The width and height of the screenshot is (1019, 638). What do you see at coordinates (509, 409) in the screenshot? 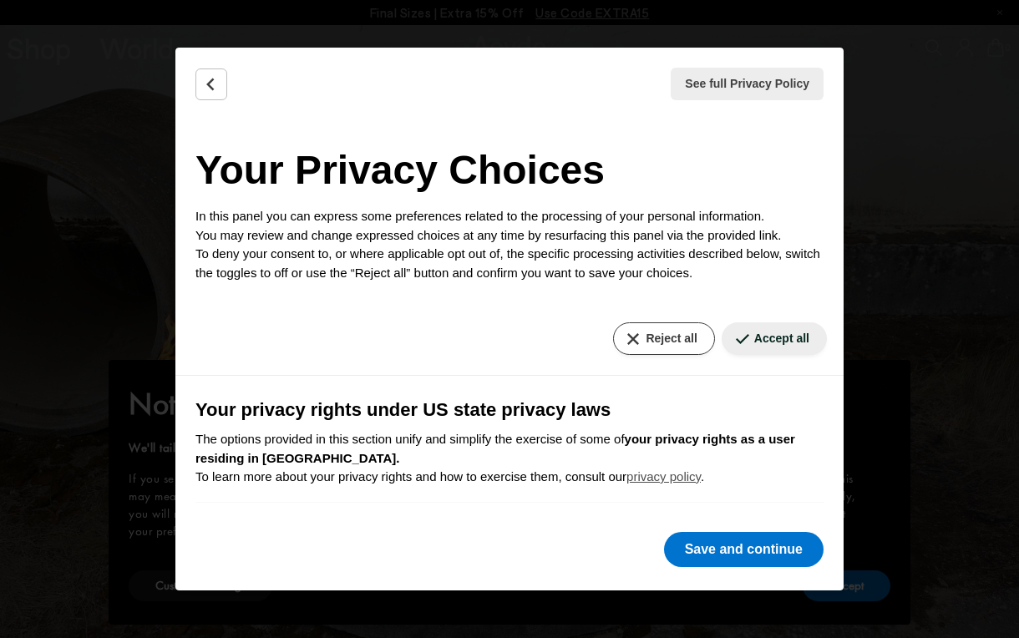
I see `h3: Your privacy rights under US state privacy laws` at bounding box center [509, 409].